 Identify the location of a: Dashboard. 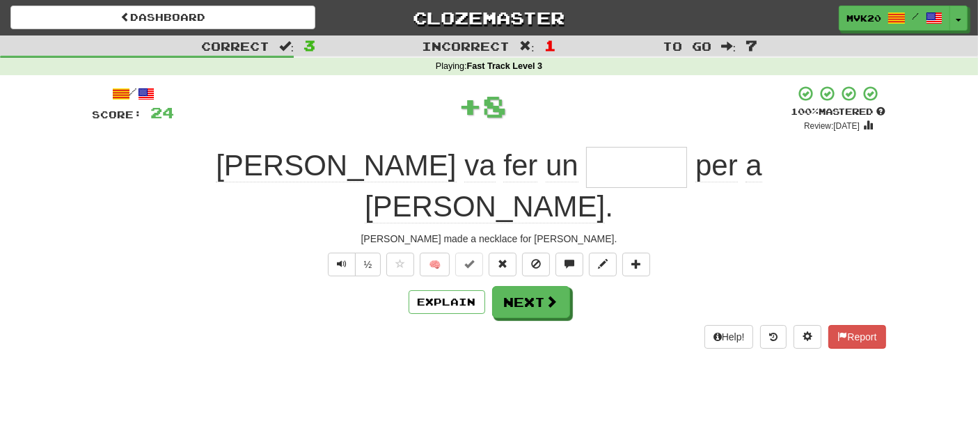
(163, 17).